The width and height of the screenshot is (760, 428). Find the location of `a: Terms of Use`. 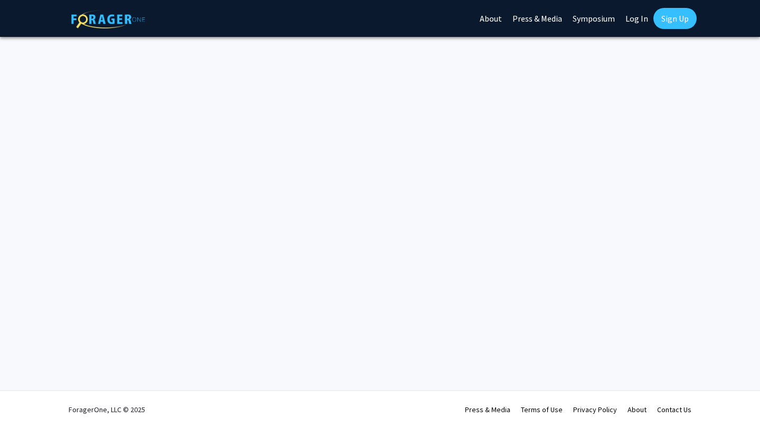

a: Terms of Use is located at coordinates (541, 410).